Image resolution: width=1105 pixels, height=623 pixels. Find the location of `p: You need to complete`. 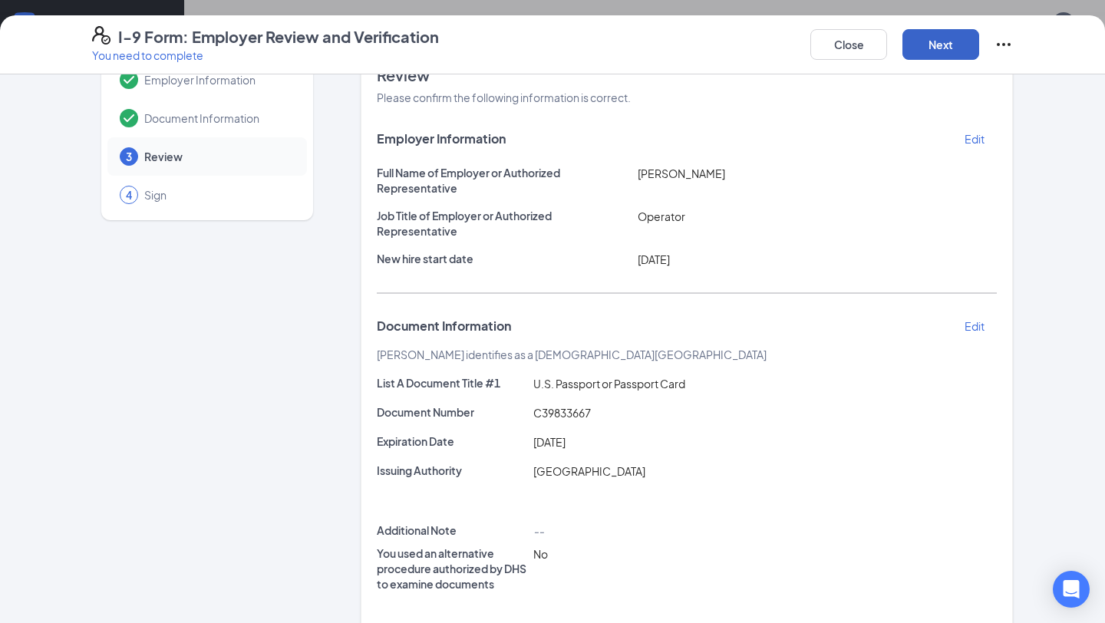

p: You need to complete is located at coordinates (266, 55).